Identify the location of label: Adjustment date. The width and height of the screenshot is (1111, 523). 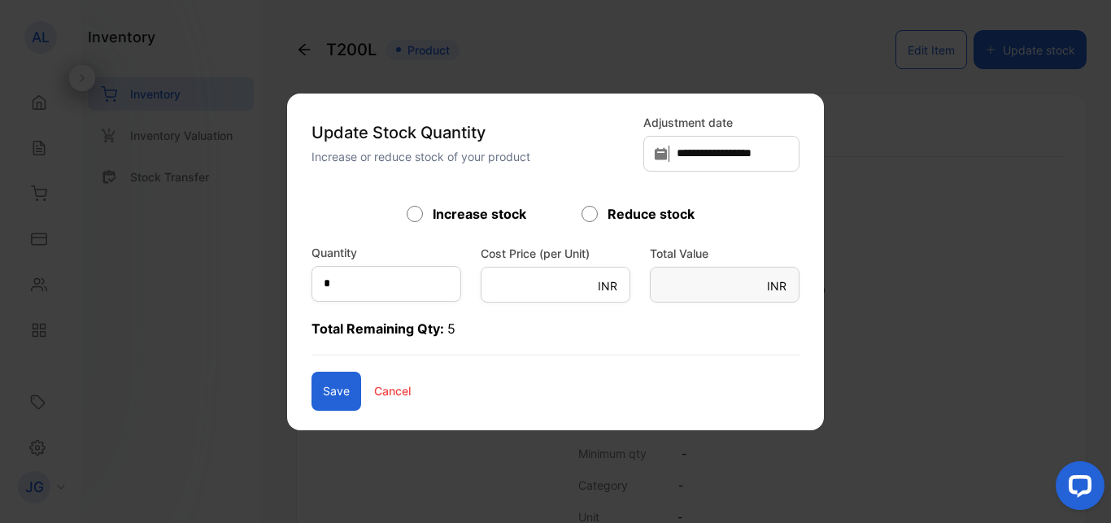
(721, 122).